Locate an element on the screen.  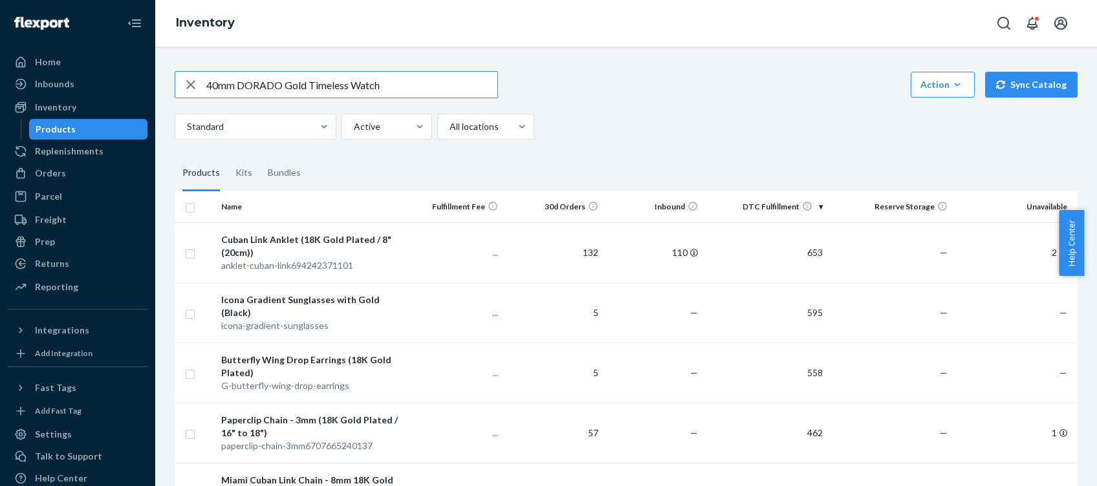
div: Prep is located at coordinates (45, 242).